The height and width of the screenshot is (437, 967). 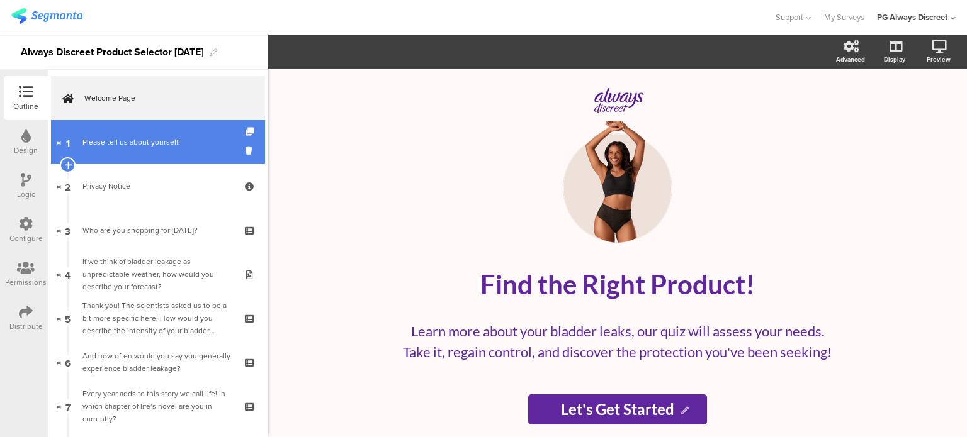 What do you see at coordinates (157, 142) in the screenshot?
I see `div: Please tell us about yourself!` at bounding box center [157, 142].